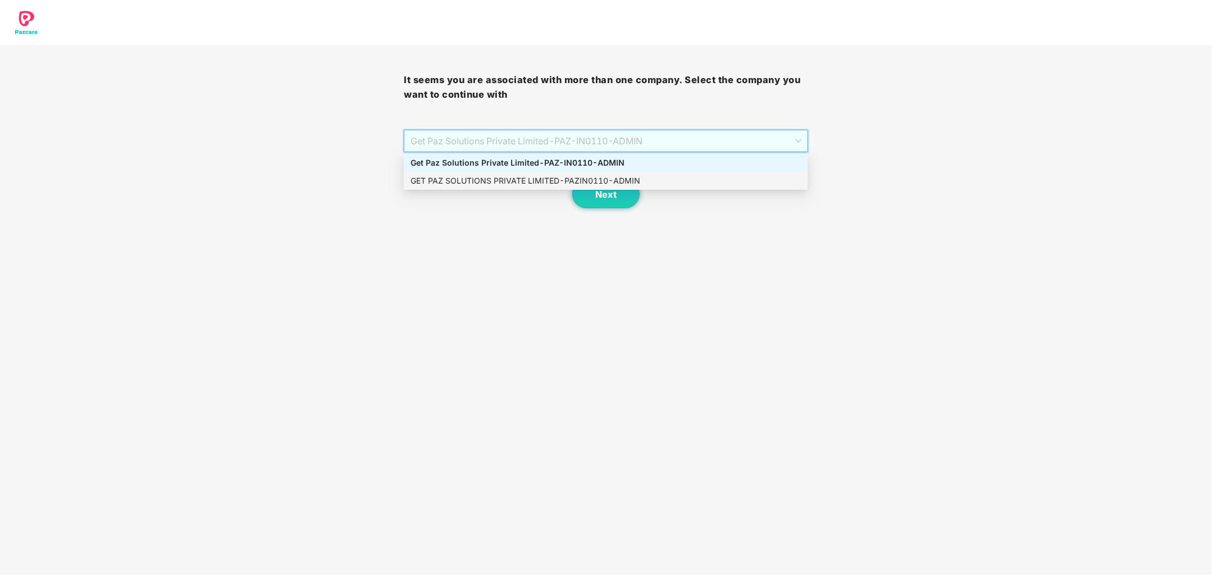 This screenshot has height=575, width=1212. Describe the element at coordinates (606, 87) in the screenshot. I see `h3: It seems you are associated with more than one company. Select the company you want to continue with` at that location.